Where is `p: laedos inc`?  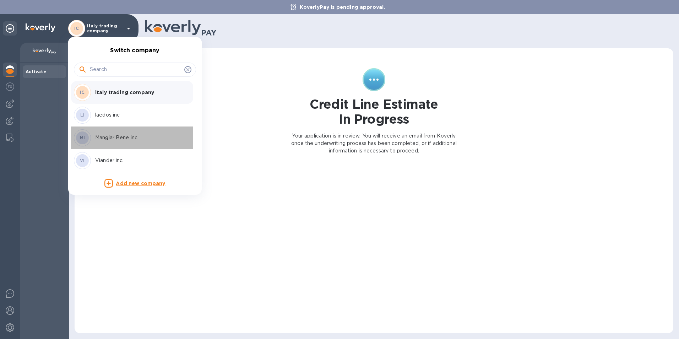
p: laedos inc is located at coordinates (140, 115).